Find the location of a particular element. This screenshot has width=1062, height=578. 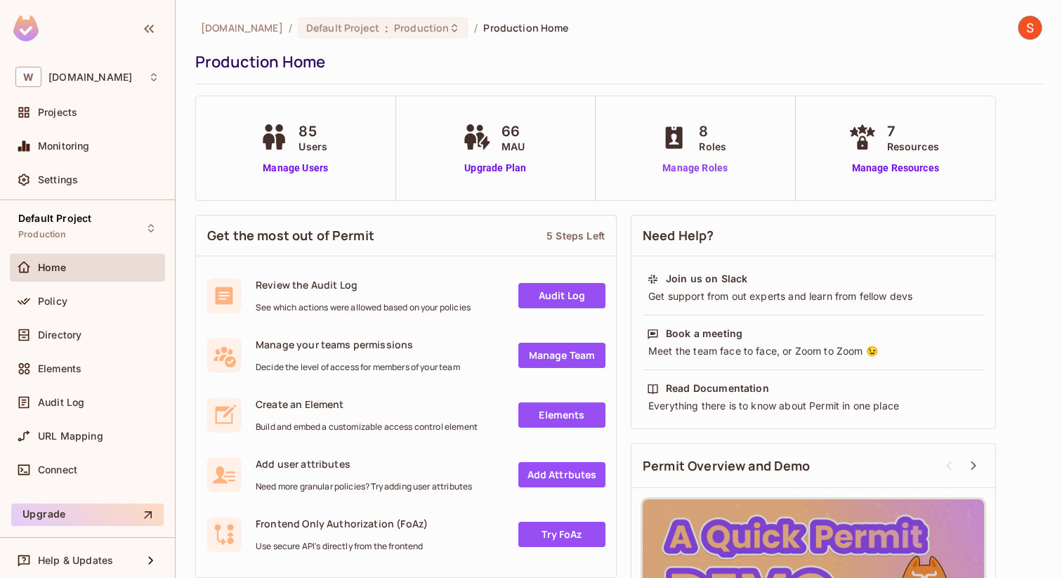

a: Add Attrbutes is located at coordinates (562, 475).